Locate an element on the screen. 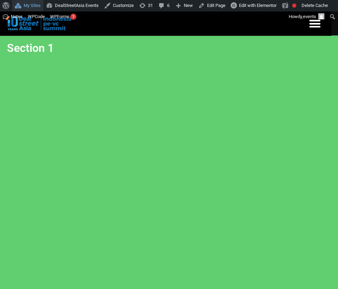 The width and height of the screenshot is (338, 289). a: Howdy,events is located at coordinates (307, 17).